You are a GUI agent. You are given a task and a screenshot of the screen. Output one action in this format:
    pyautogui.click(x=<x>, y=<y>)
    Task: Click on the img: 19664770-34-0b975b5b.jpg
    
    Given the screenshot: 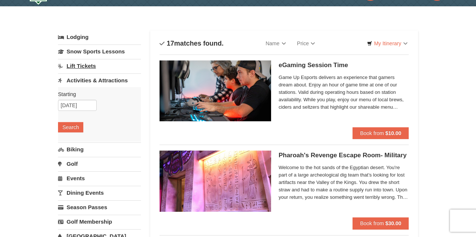 What is the action you would take?
    pyautogui.click(x=215, y=91)
    